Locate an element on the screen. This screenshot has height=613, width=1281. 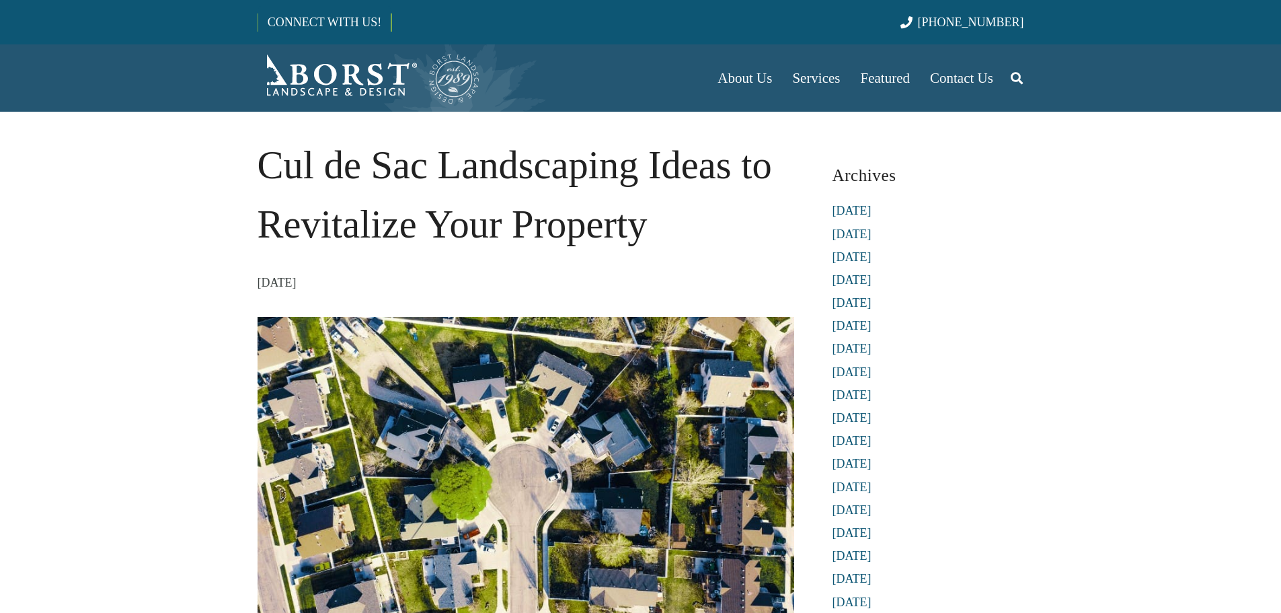
a: Services is located at coordinates (816, 78).